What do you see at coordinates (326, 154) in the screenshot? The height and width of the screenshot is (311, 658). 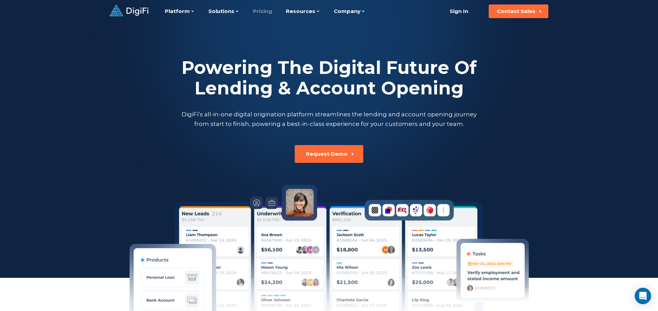 I see `div: Request Demo` at bounding box center [326, 154].